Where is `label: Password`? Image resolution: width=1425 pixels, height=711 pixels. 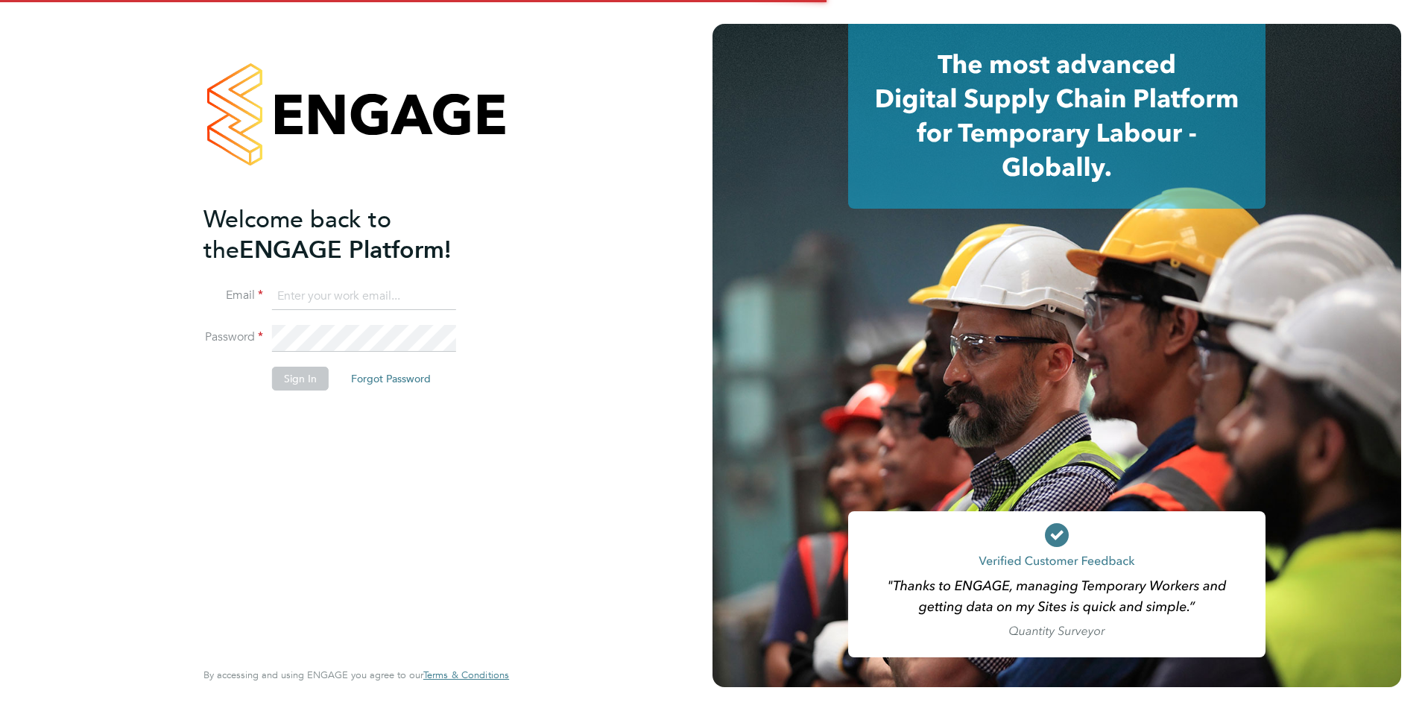
label: Password is located at coordinates (233, 337).